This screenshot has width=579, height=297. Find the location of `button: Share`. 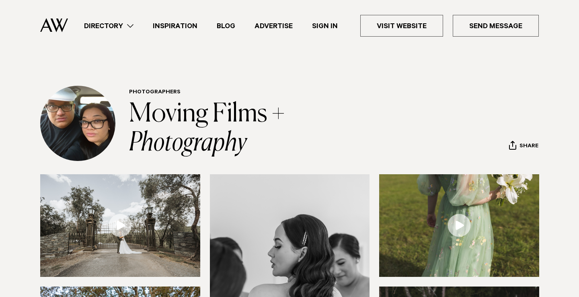

button: Share is located at coordinates (523, 146).